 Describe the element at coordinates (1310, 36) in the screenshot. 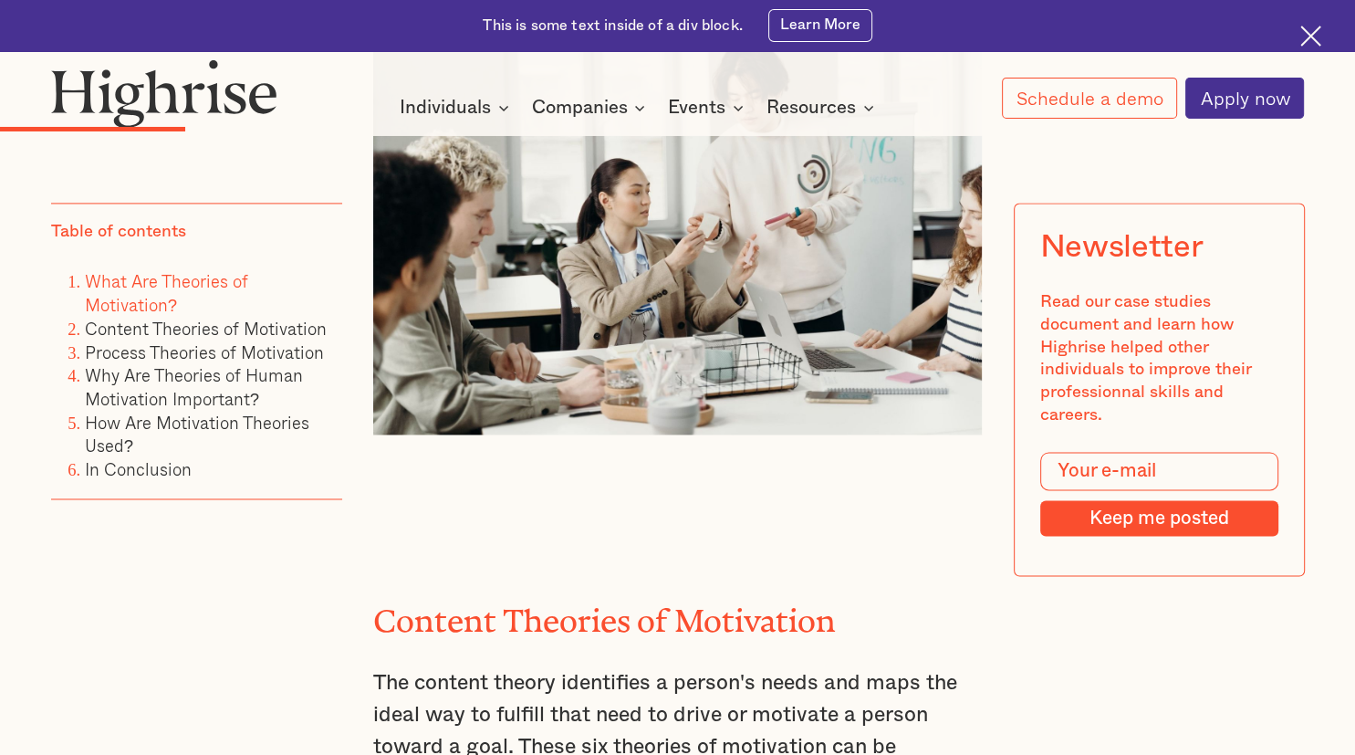

I see `img: Cross icon` at that location.